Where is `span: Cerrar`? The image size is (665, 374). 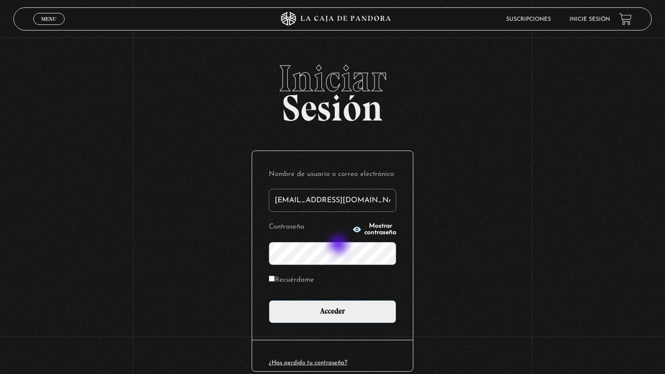 span: Cerrar is located at coordinates (49, 27).